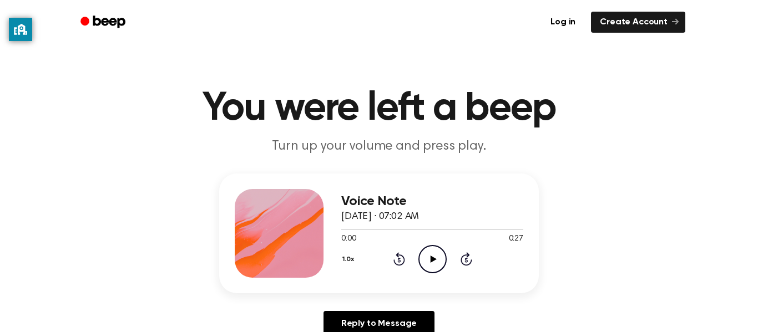 This screenshot has width=758, height=332. What do you see at coordinates (348, 239) in the screenshot?
I see `span: 0:00` at bounding box center [348, 239].